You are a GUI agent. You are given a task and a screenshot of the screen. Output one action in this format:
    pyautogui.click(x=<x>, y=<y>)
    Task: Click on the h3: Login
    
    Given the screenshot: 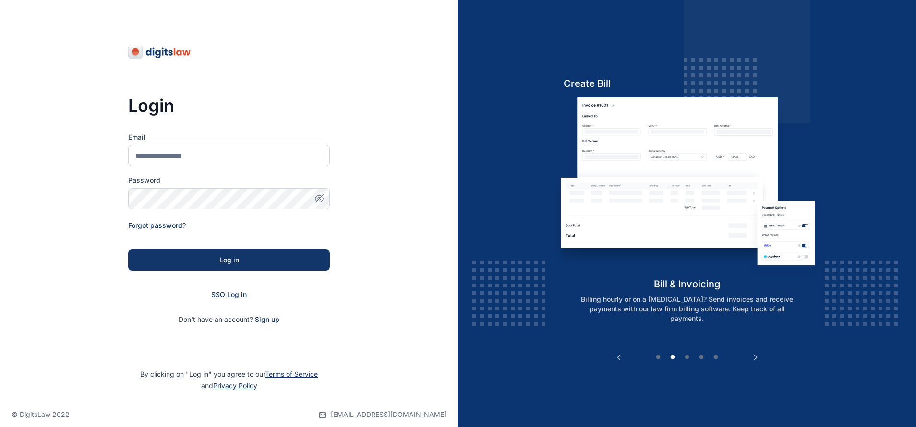 What is the action you would take?
    pyautogui.click(x=229, y=106)
    